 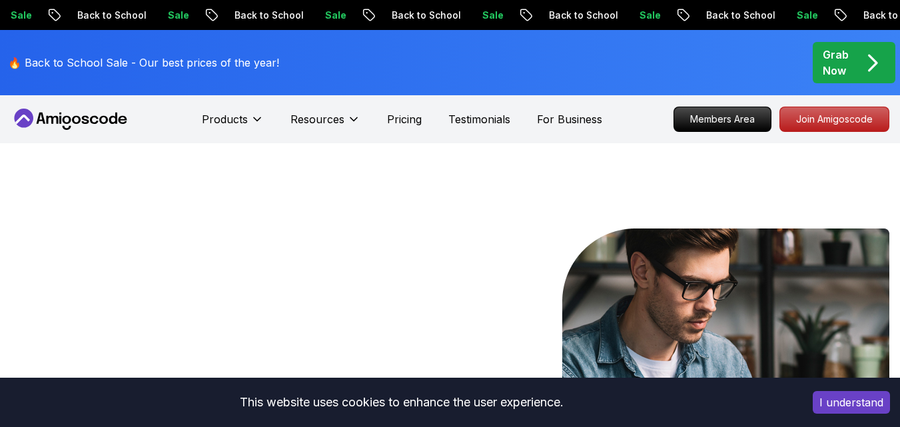 What do you see at coordinates (401, 402) in the screenshot?
I see `div: This website uses cookies to enhance the user experience.` at bounding box center [401, 402].